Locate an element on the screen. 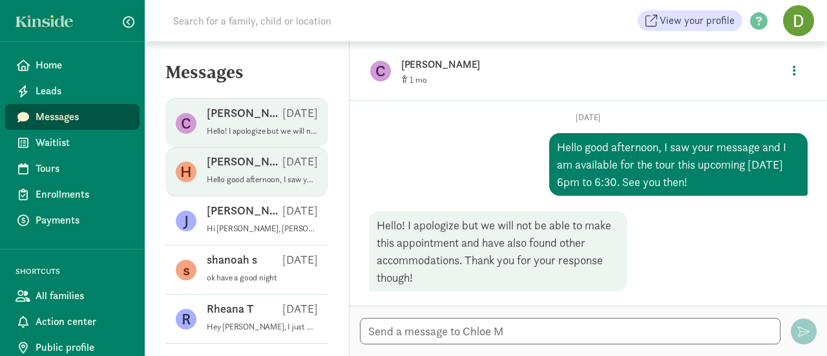 The image size is (827, 356). a: Enrollments is located at coordinates (72, 194).